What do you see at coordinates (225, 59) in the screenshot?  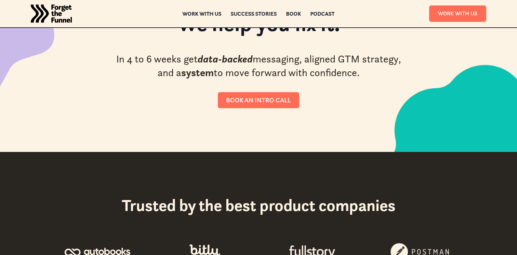 I see `em: data-backed` at bounding box center [225, 59].